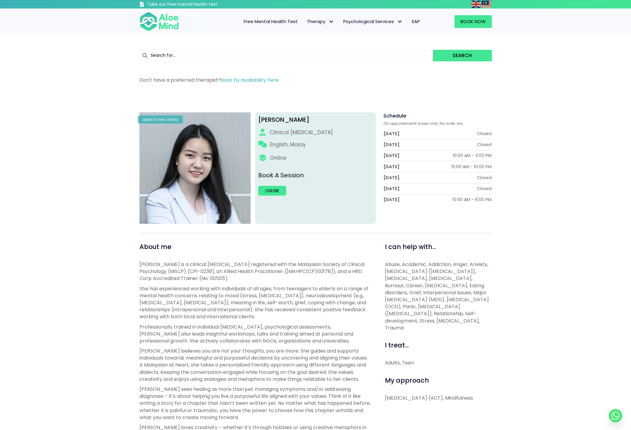  I want to click on span: Schedule, so click(395, 116).